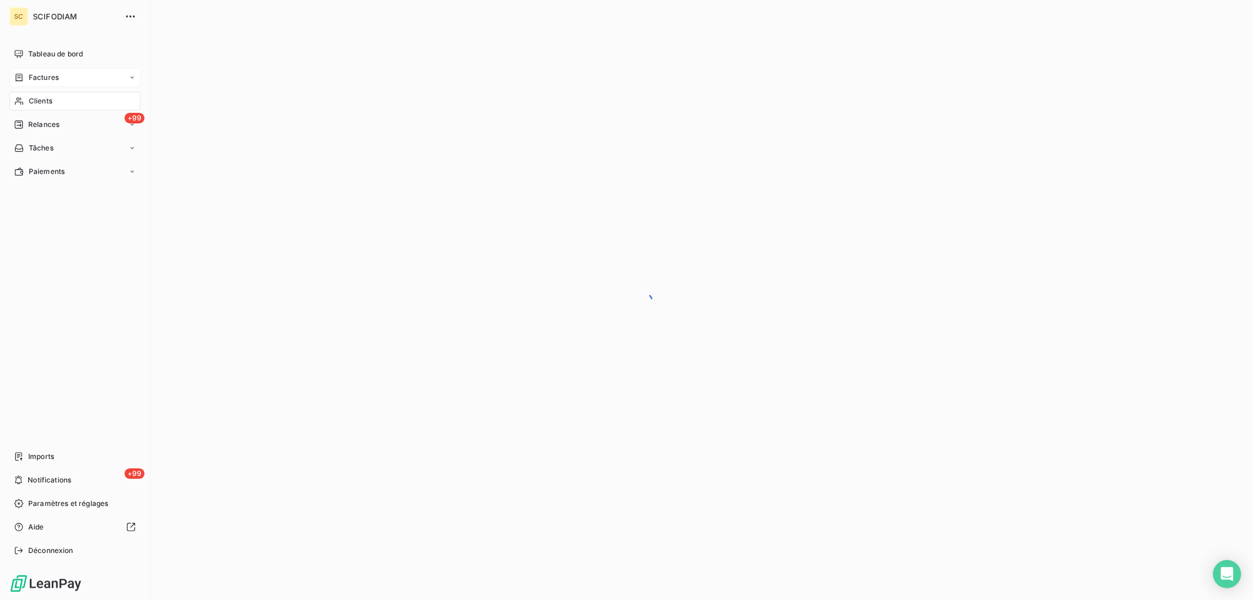  Describe the element at coordinates (49, 480) in the screenshot. I see `span: Notifications` at that location.